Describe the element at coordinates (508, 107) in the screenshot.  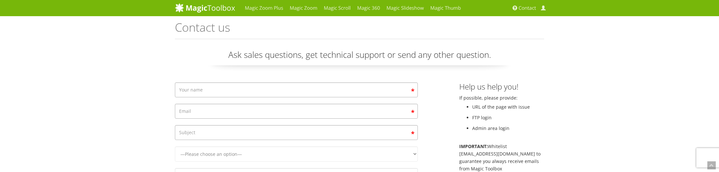
I see `li: URL of the page with issue` at that location.